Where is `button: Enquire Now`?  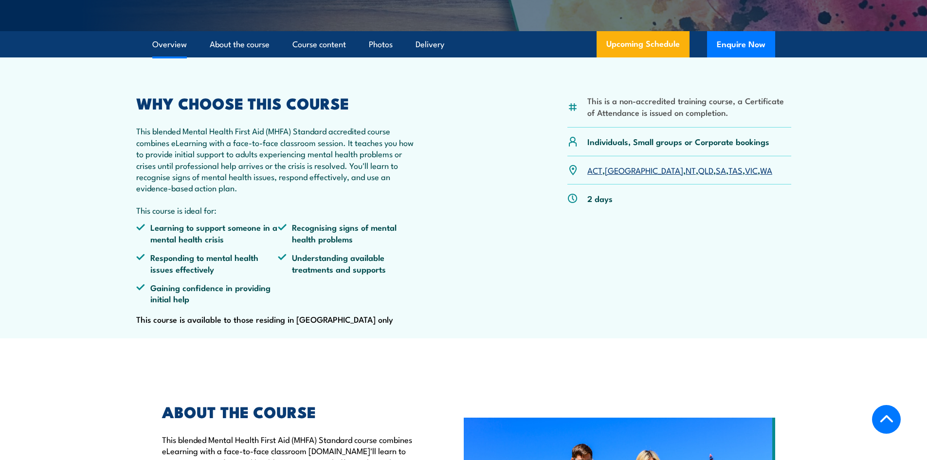 button: Enquire Now is located at coordinates (741, 44).